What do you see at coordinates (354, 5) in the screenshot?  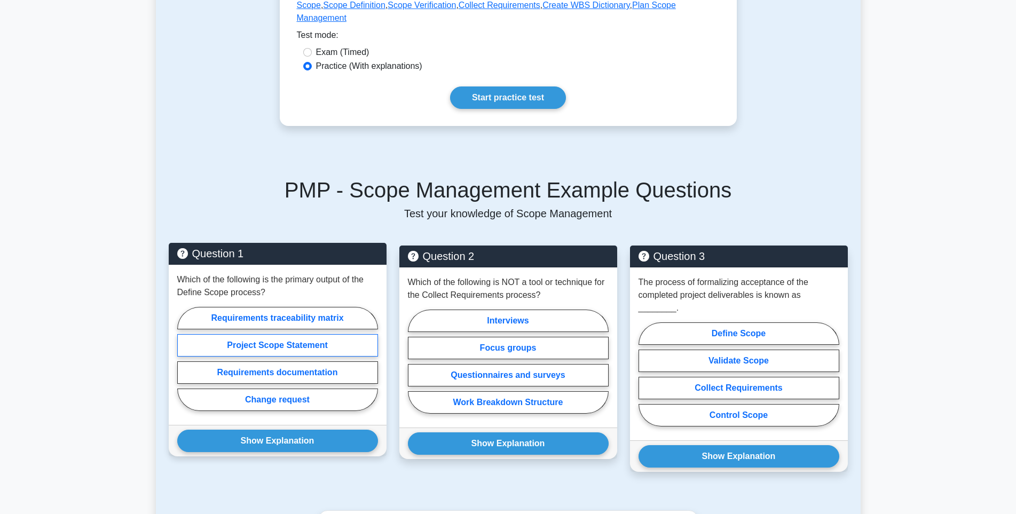 I see `a: Scope Definition` at bounding box center [354, 5].